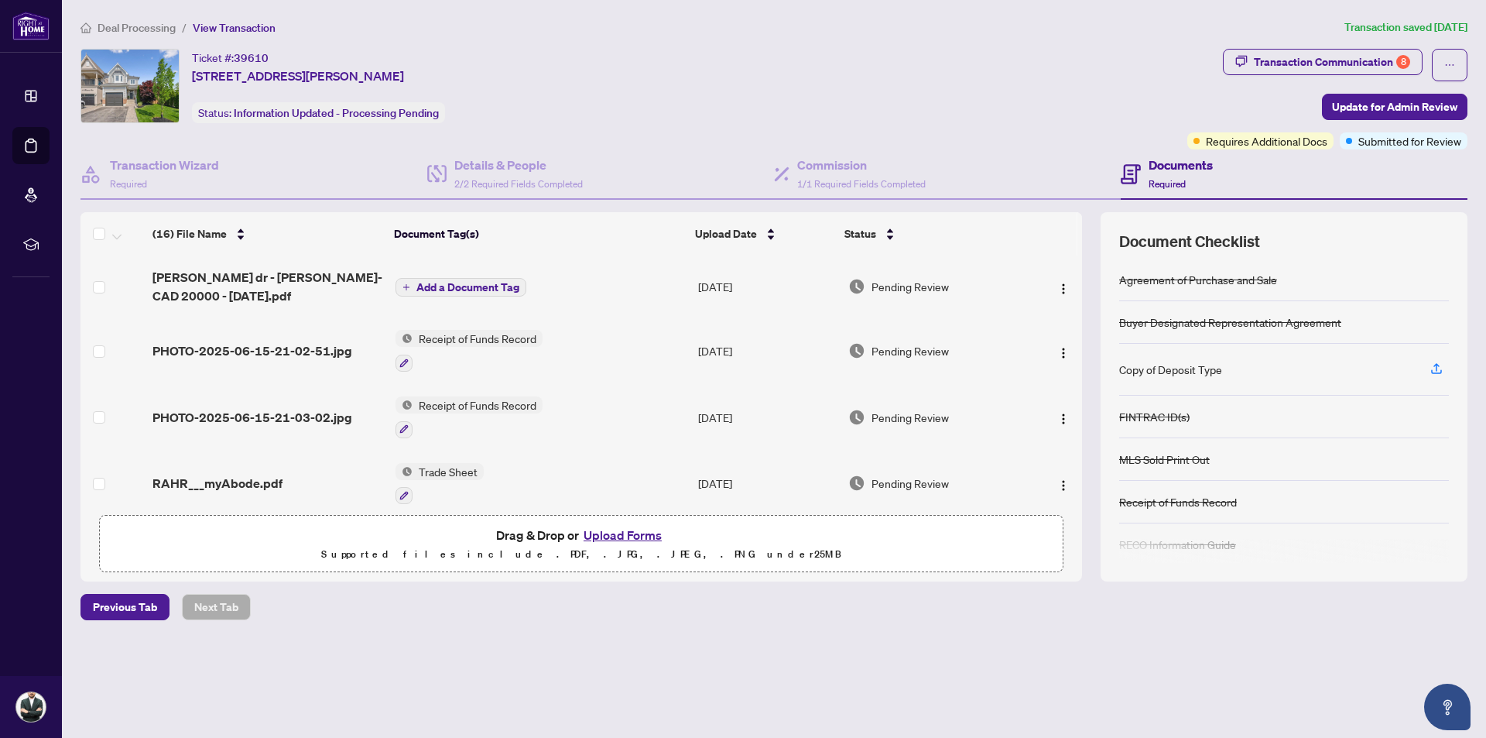  I want to click on p: Supported files include .PDF, .JPG, .JPEG, .PNG under 25 MB, so click(581, 554).